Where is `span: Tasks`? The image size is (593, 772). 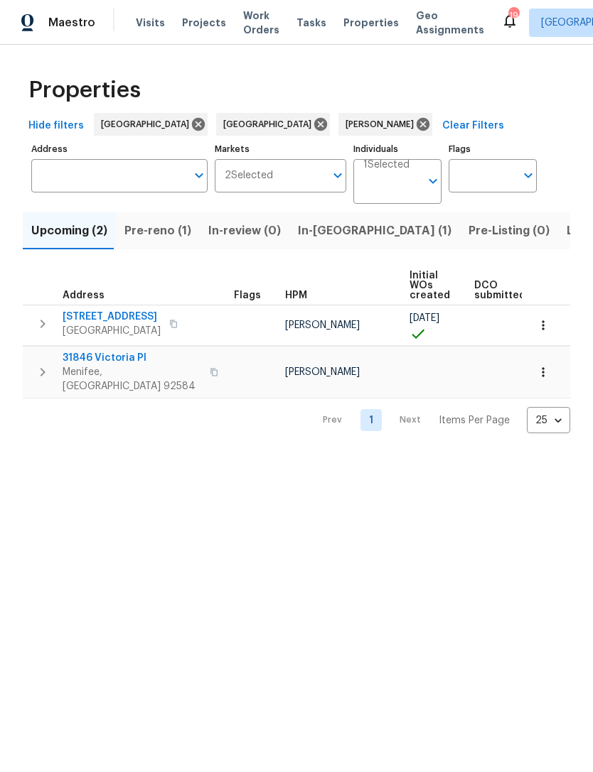 span: Tasks is located at coordinates (311, 23).